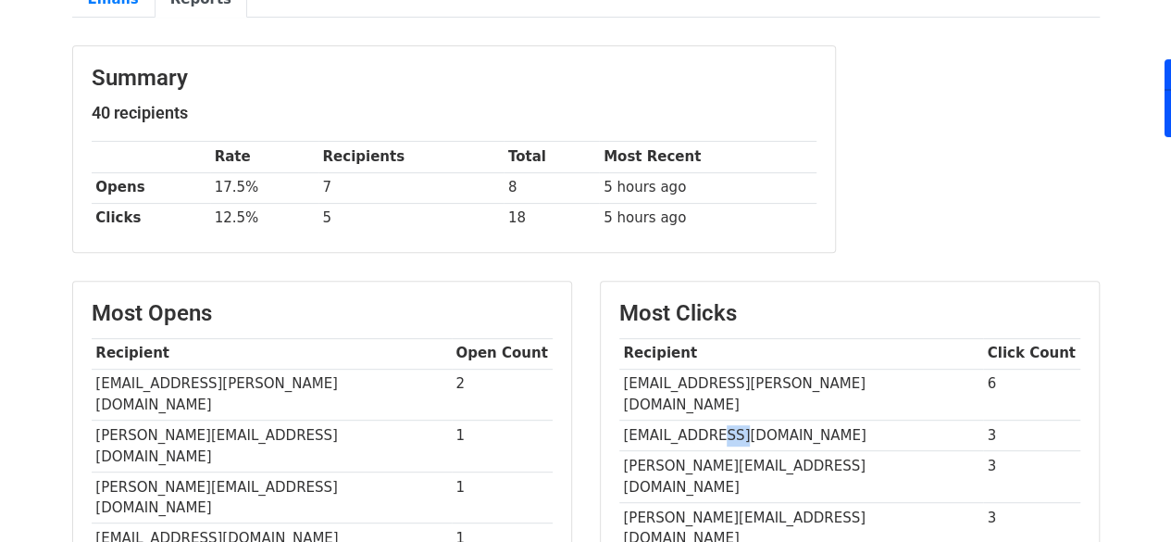 The image size is (1171, 542). Describe the element at coordinates (551, 156) in the screenshot. I see `th: Total` at that location.